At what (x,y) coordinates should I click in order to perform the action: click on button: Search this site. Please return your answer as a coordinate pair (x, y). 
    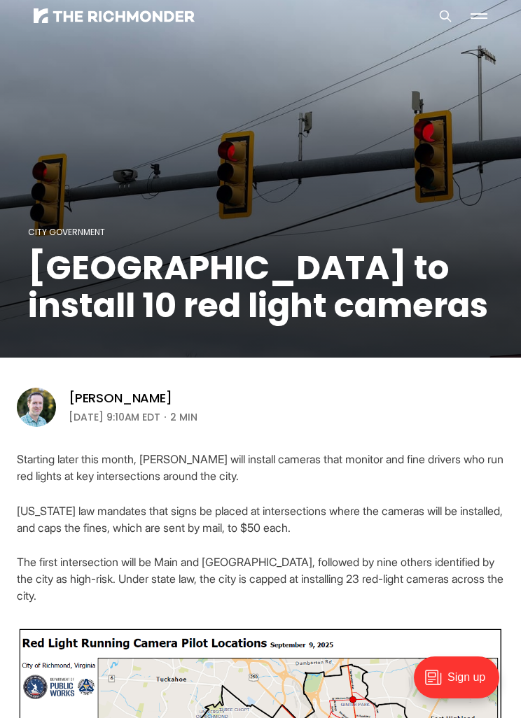
    Looking at the image, I should click on (445, 16).